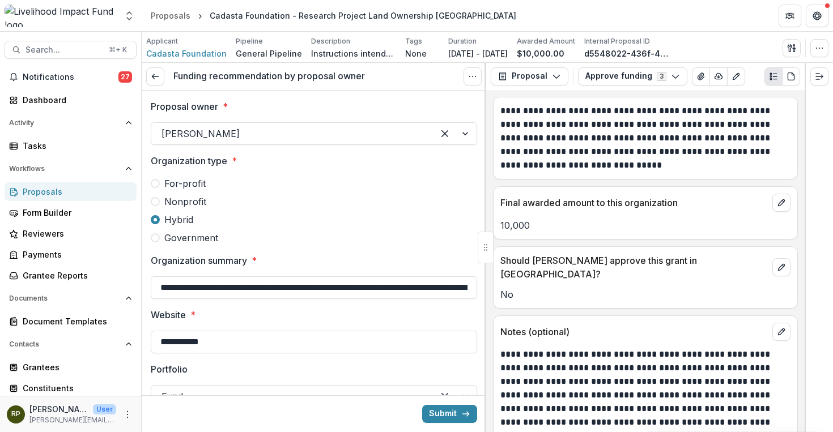 The width and height of the screenshot is (833, 432). What do you see at coordinates (70, 275) in the screenshot?
I see `a: Grantee Reports` at bounding box center [70, 275].